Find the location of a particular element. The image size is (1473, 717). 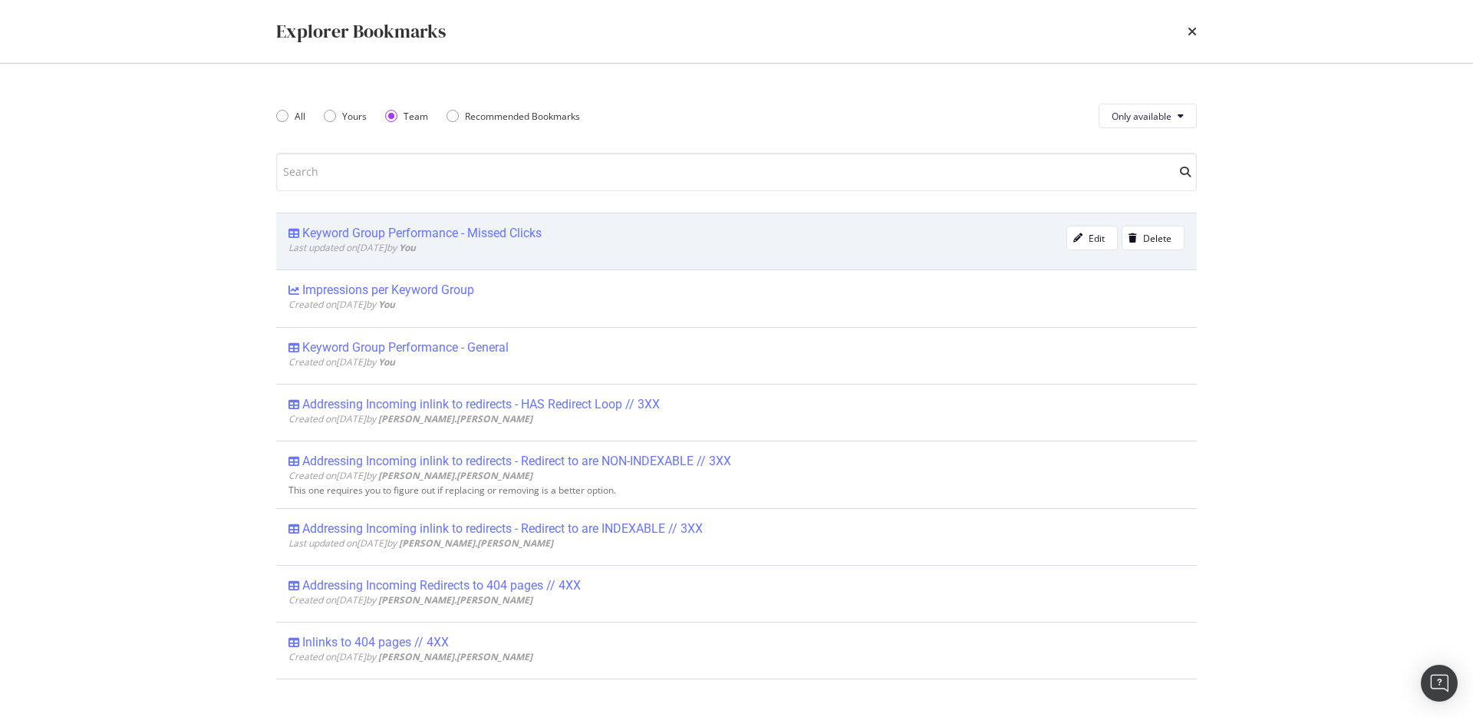

div: Open Intercom Messenger is located at coordinates (1440, 683).